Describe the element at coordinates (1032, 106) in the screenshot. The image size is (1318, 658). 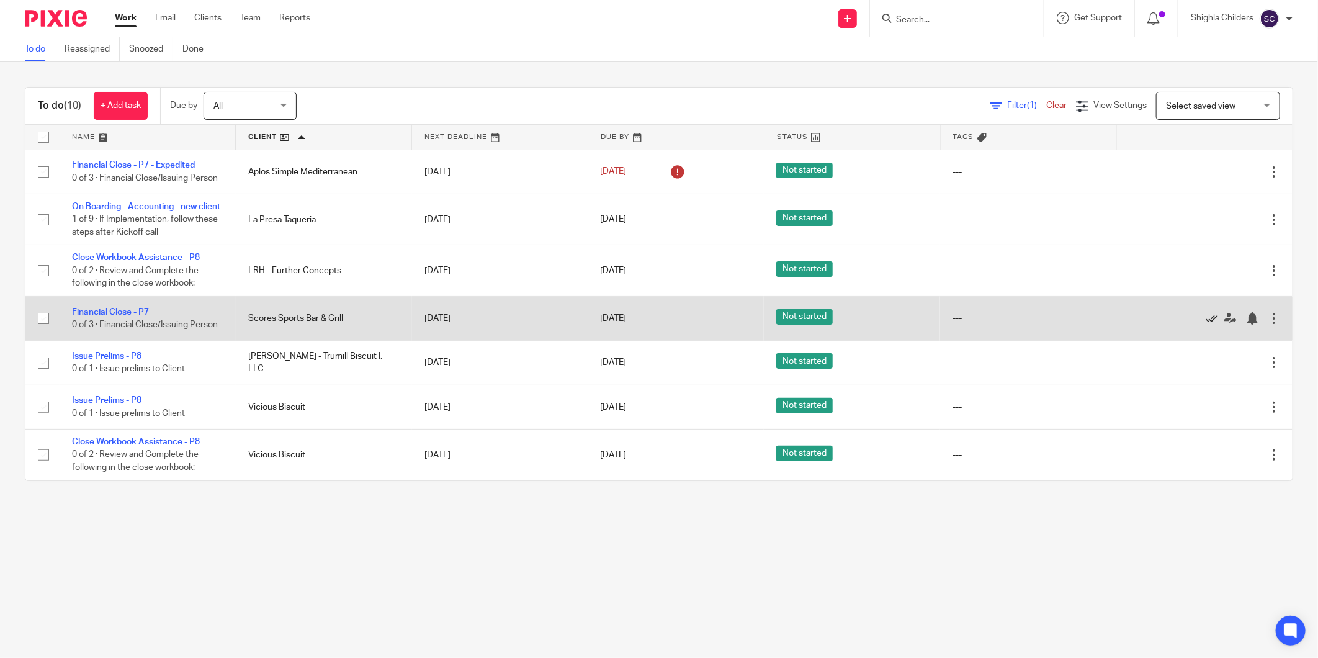
I see `span: (1)` at that location.